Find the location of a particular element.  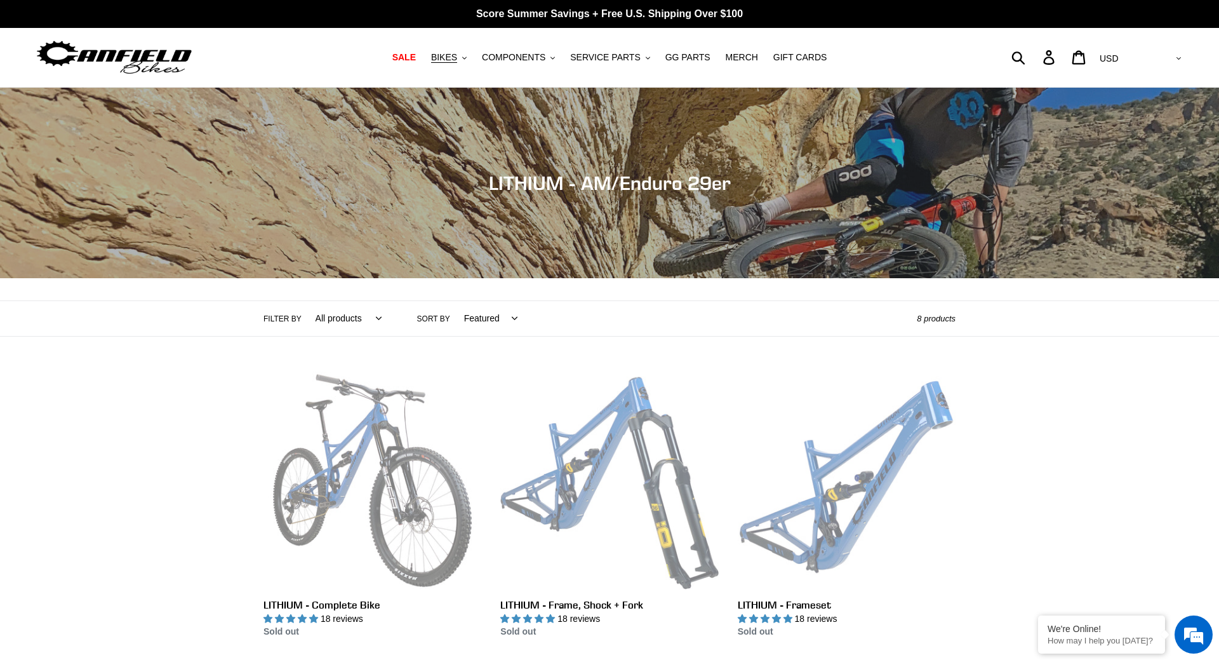

a: SALE is located at coordinates (404, 57).